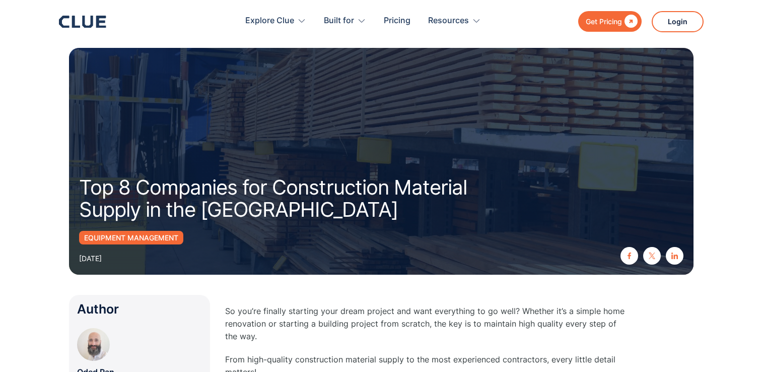  What do you see at coordinates (93, 344) in the screenshot?
I see `img: Oded Ran` at bounding box center [93, 344].